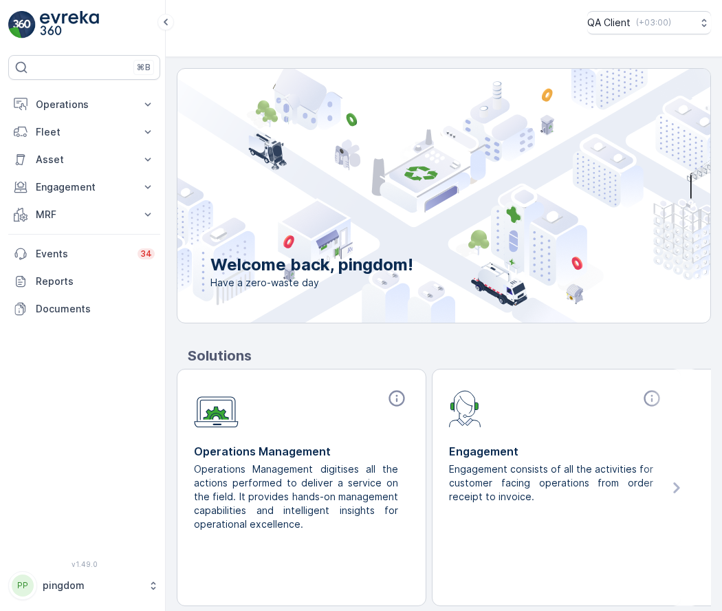 The image size is (722, 611). I want to click on p: MRF, so click(84, 215).